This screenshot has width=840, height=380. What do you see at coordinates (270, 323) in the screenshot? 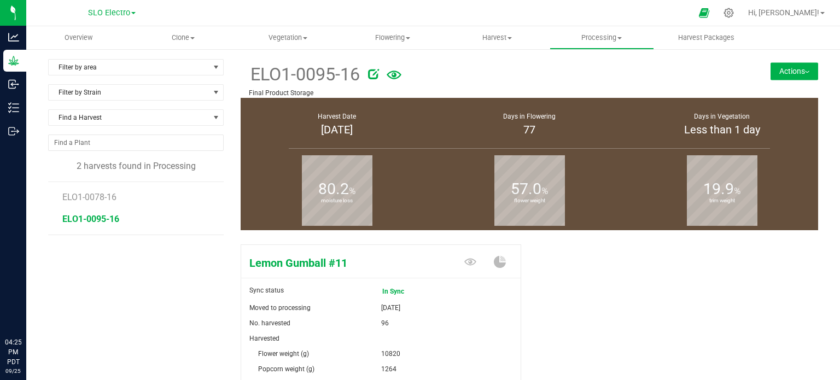
I see `span: No. harvested` at bounding box center [270, 323].